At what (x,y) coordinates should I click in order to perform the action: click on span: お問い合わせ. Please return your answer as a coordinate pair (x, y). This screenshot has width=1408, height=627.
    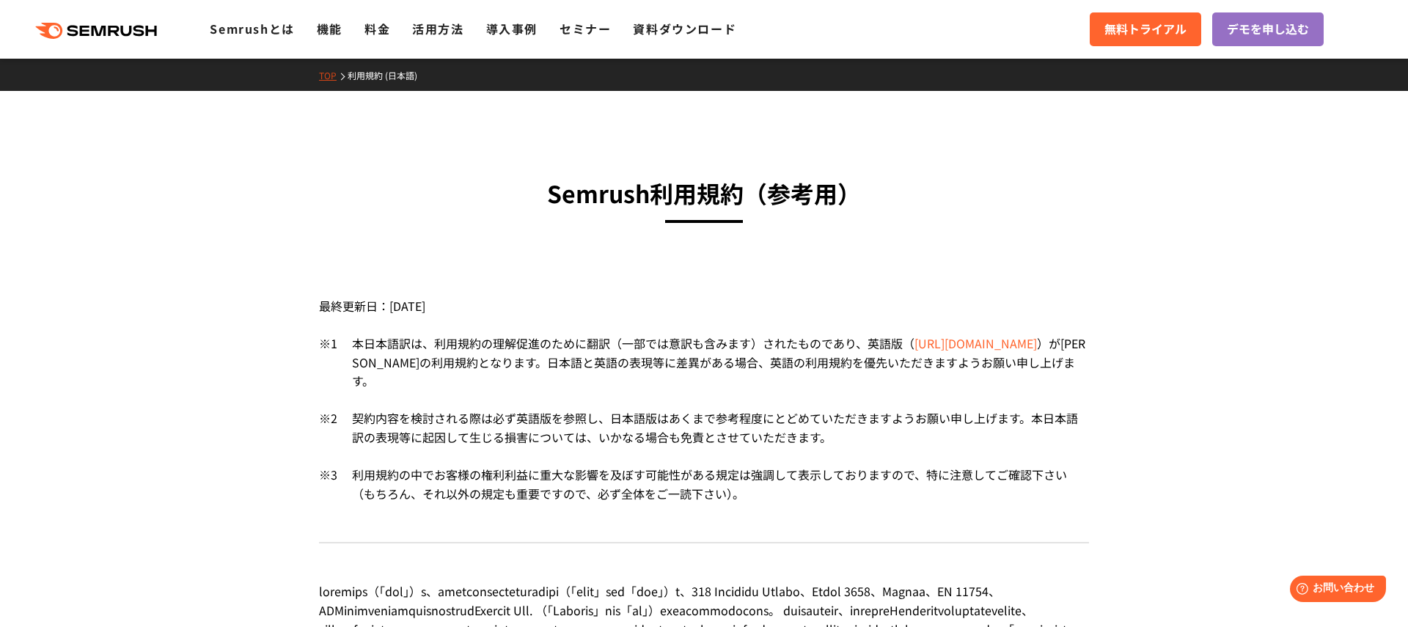
    Looking at the image, I should click on (66, 18).